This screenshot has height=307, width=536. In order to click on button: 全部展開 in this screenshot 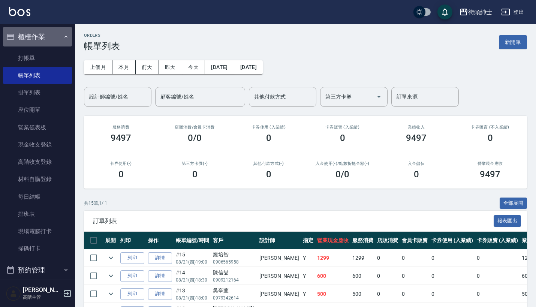, I will do `click(513, 203)`.